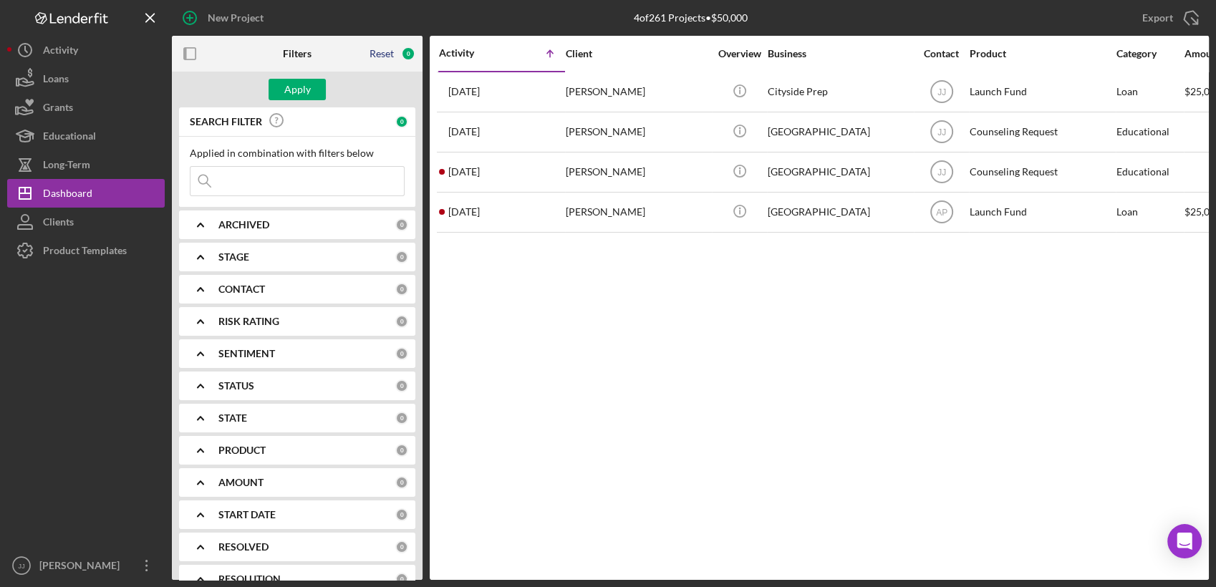  Describe the element at coordinates (234, 257) in the screenshot. I see `b: STAGE` at that location.